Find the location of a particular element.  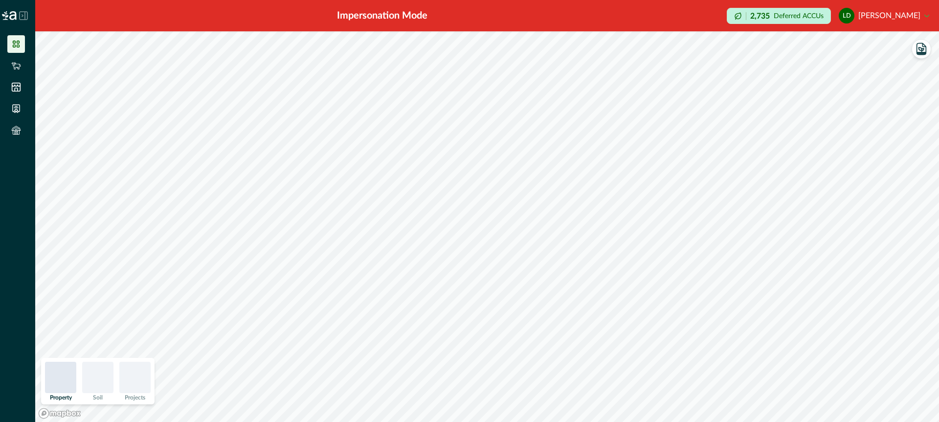

p: Projects is located at coordinates (135, 397).